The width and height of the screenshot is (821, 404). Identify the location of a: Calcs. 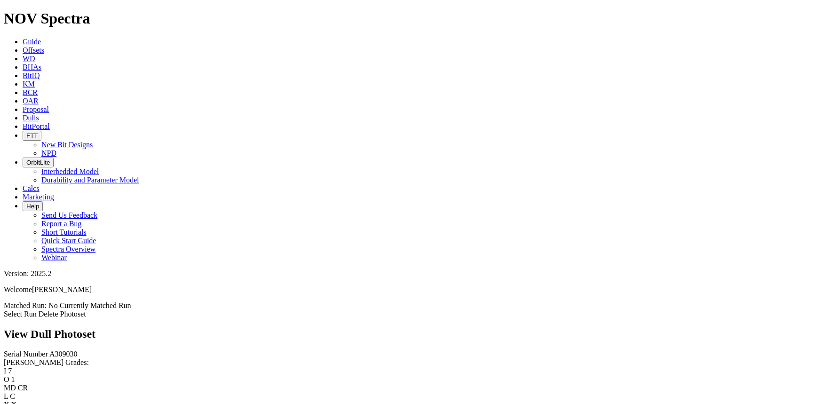
(31, 188).